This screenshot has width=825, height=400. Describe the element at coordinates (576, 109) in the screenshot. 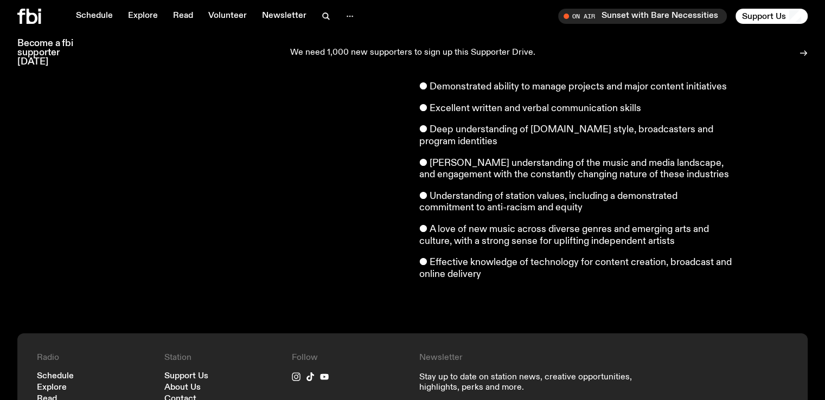

I see `p: ● Excellent written and verbal communication skills` at that location.